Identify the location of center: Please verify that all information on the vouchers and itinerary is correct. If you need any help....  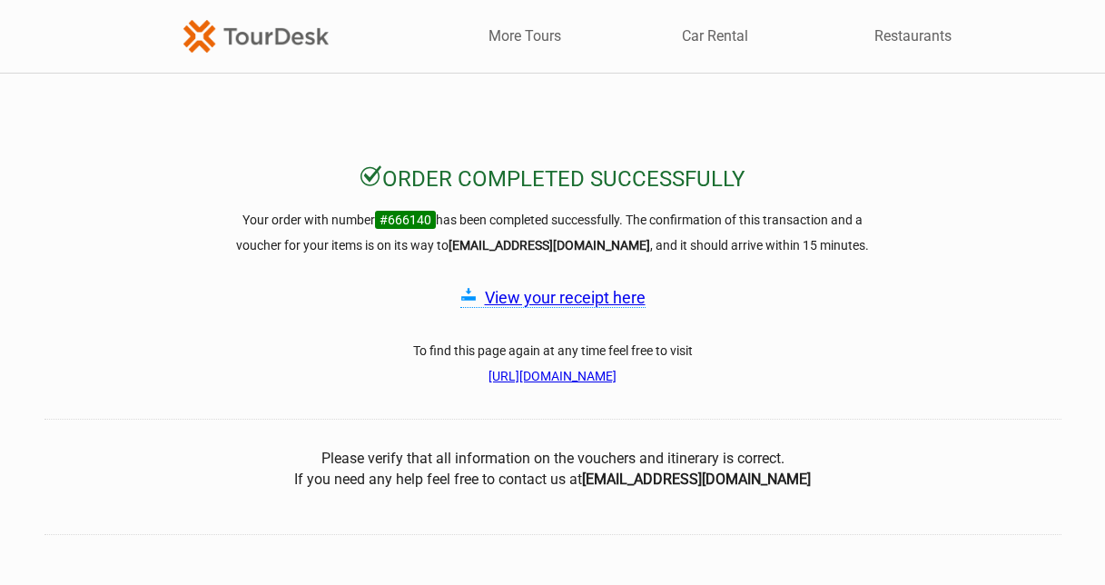
(553, 468).